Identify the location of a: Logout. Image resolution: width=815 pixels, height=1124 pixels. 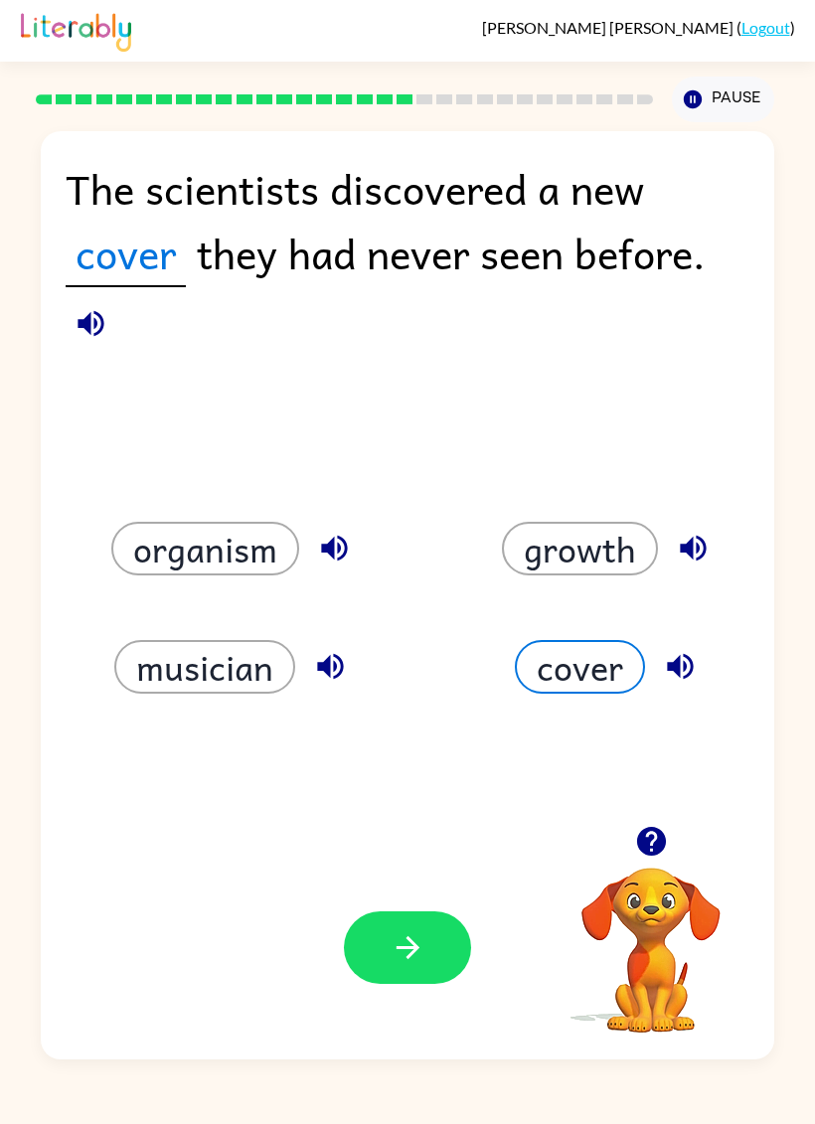
(765, 27).